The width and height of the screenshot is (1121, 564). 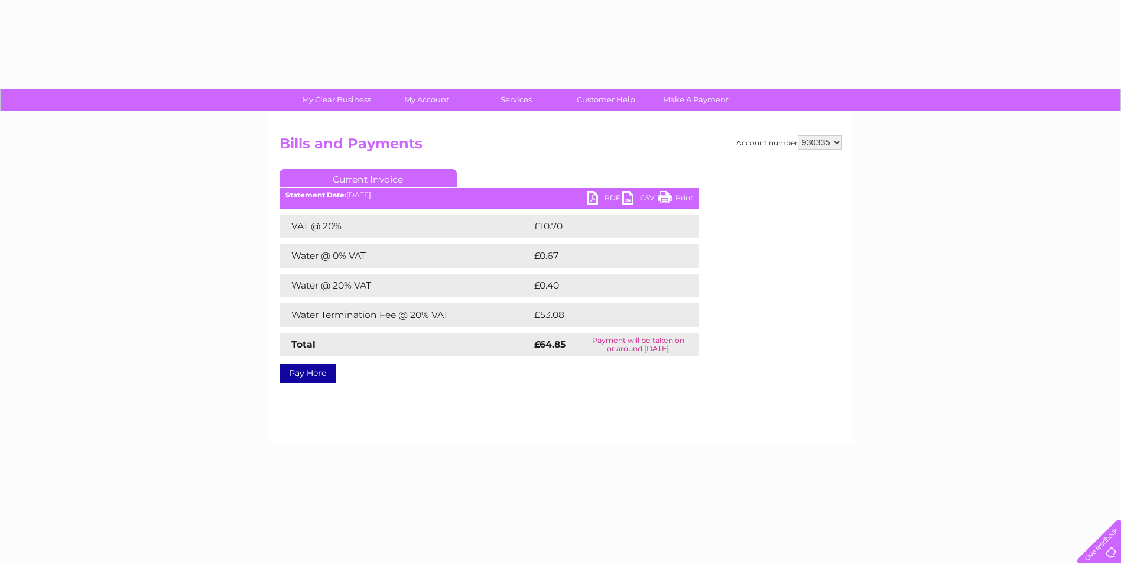 I want to click on a: My Account, so click(x=426, y=99).